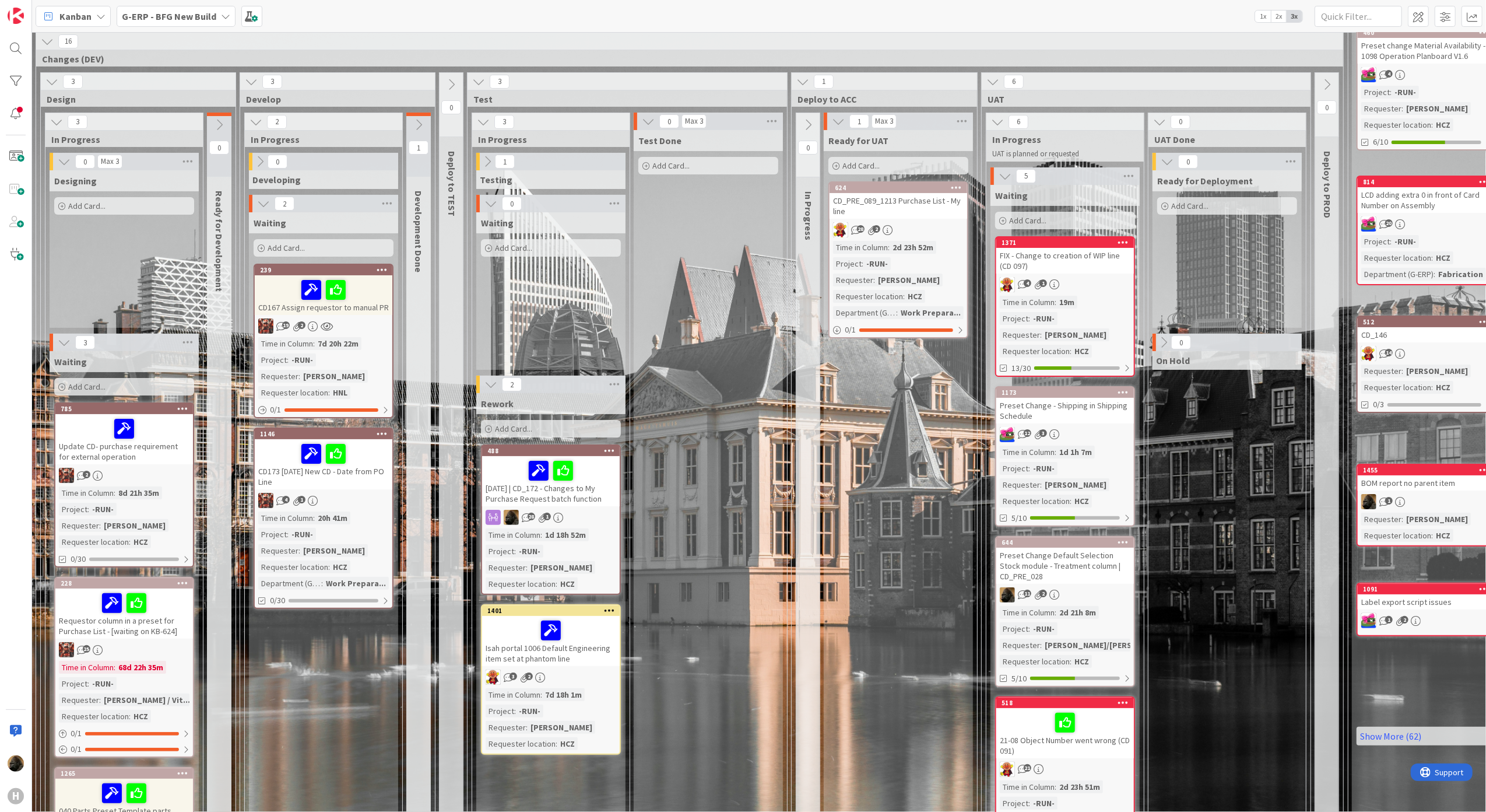 The height and width of the screenshot is (812, 1486). I want to click on div: CD167 Assign requestor to manual PR, so click(323, 295).